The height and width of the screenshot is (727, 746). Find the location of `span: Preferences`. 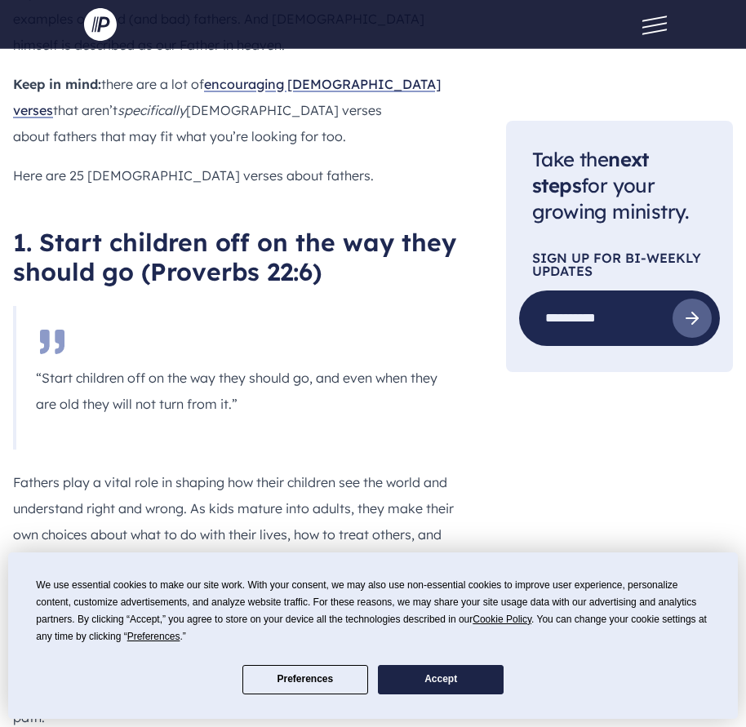

span: Preferences is located at coordinates (153, 637).